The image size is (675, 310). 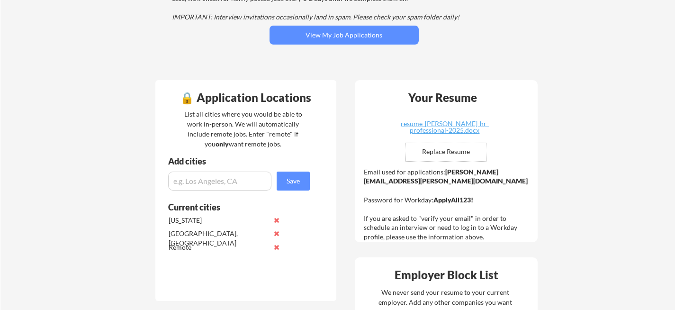 I want to click on div: Add cities, so click(x=240, y=161).